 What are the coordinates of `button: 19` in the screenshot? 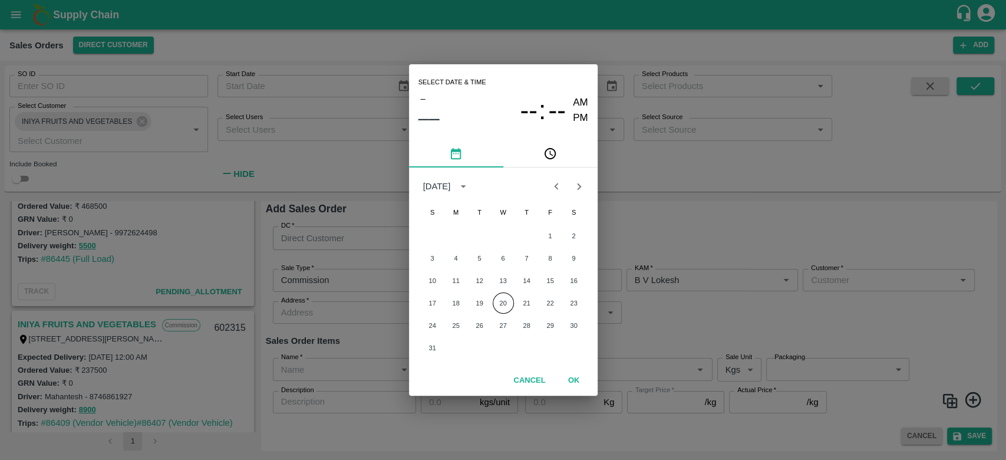 It's located at (480, 303).